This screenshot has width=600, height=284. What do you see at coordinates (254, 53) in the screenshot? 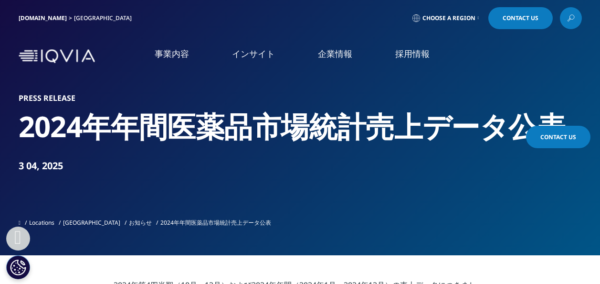
I see `a: インサイト` at bounding box center [254, 53].